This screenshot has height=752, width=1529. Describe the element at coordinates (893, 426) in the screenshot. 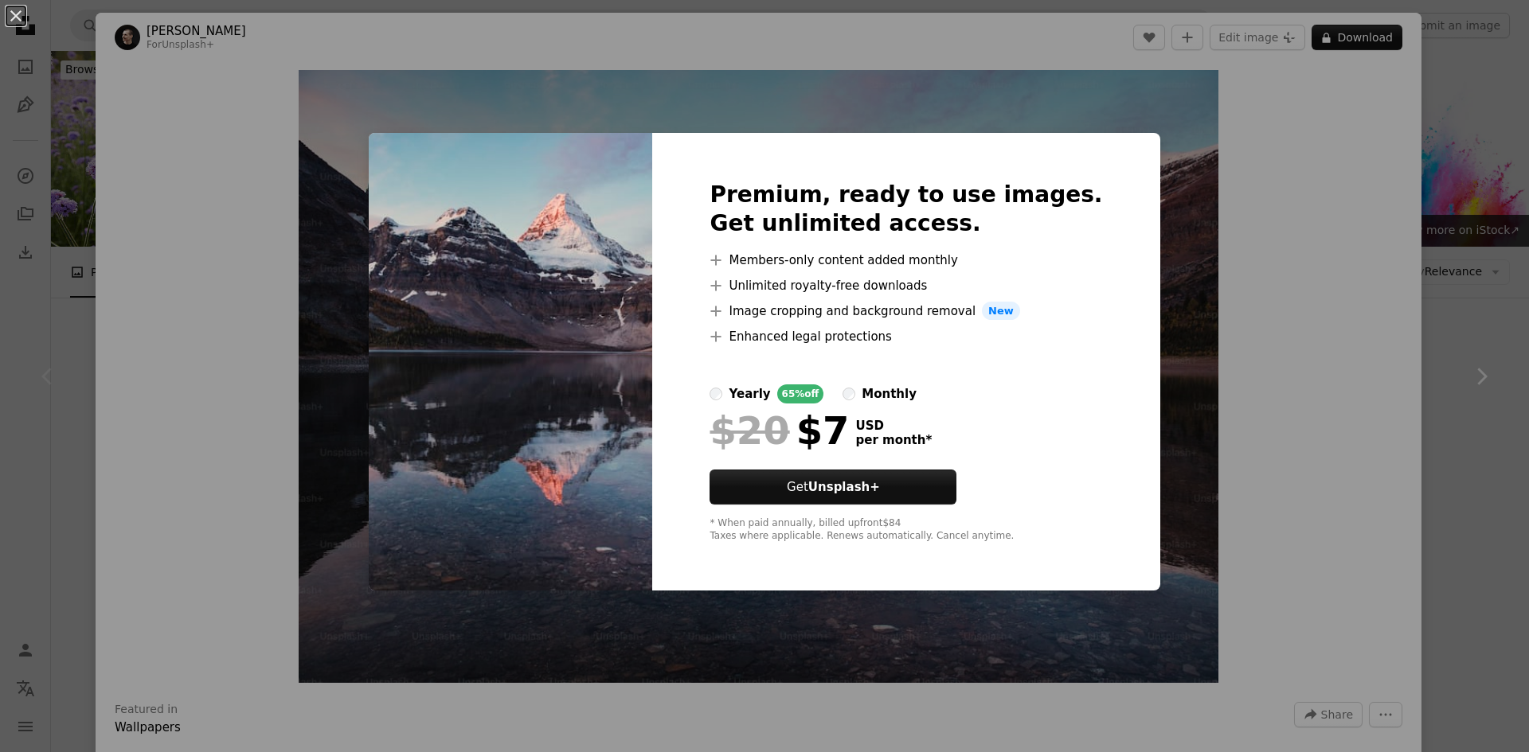

I see `span: USD` at that location.